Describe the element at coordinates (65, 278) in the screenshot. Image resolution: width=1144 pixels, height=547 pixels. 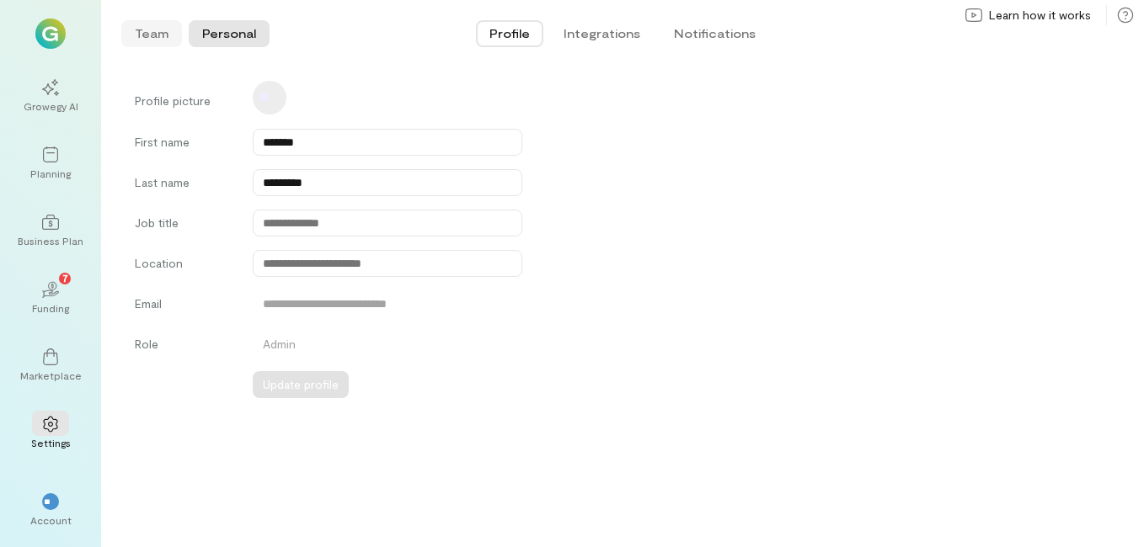
I see `span: 7` at that location.